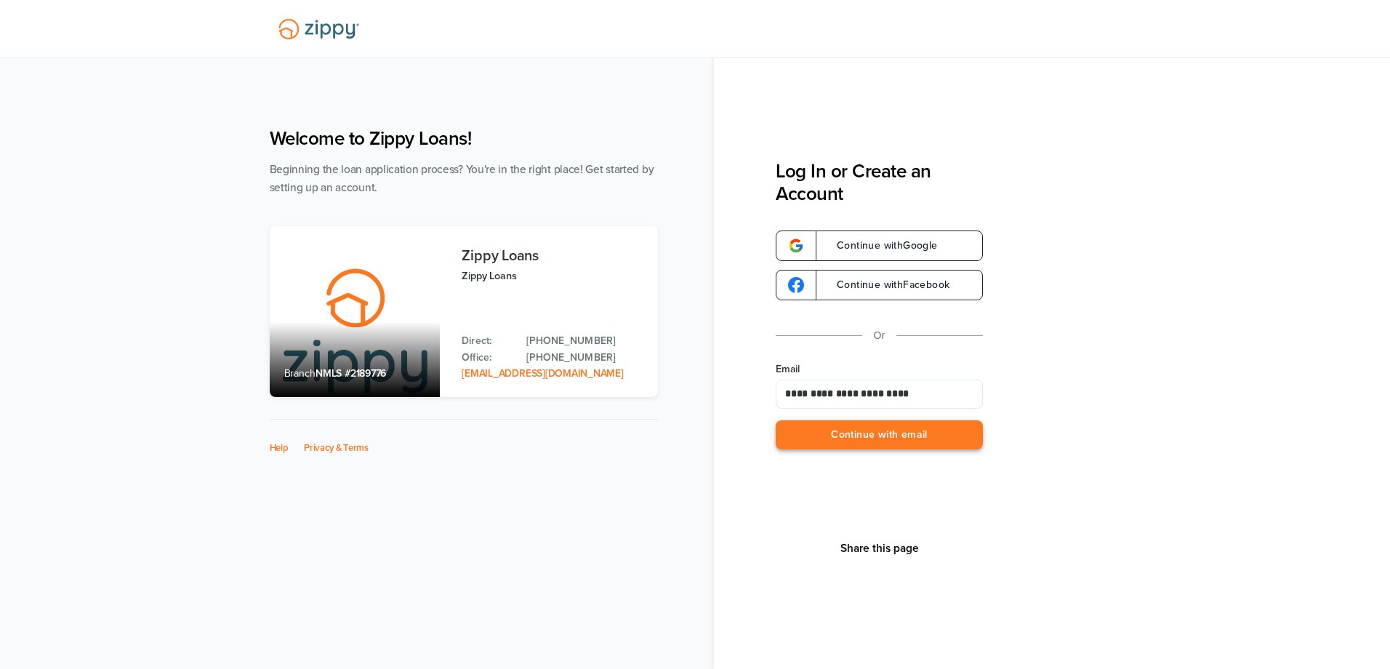  What do you see at coordinates (584, 358) in the screenshot?
I see `a: Office Phone: 512-975-2947` at bounding box center [584, 358].